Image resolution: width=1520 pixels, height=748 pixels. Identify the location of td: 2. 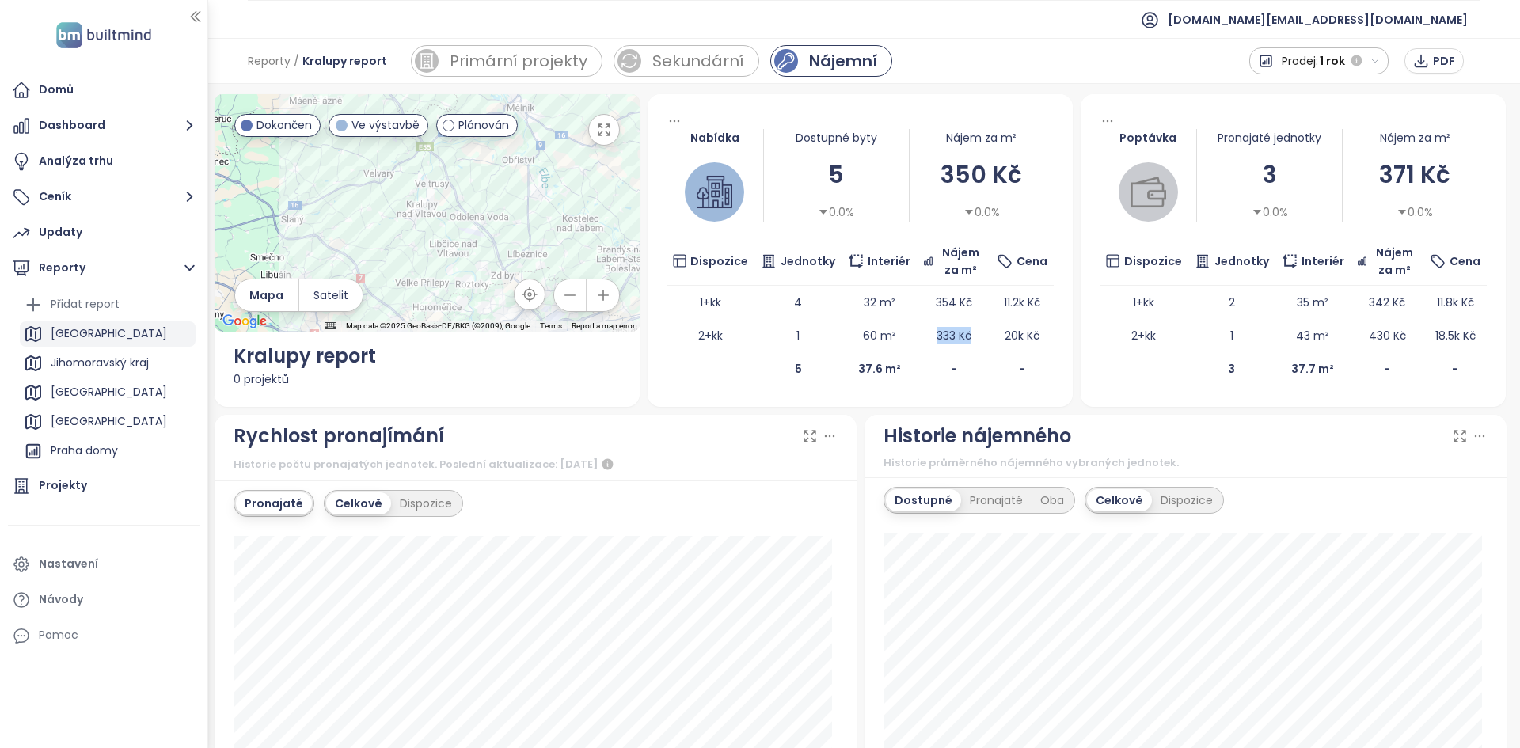
(1231, 302).